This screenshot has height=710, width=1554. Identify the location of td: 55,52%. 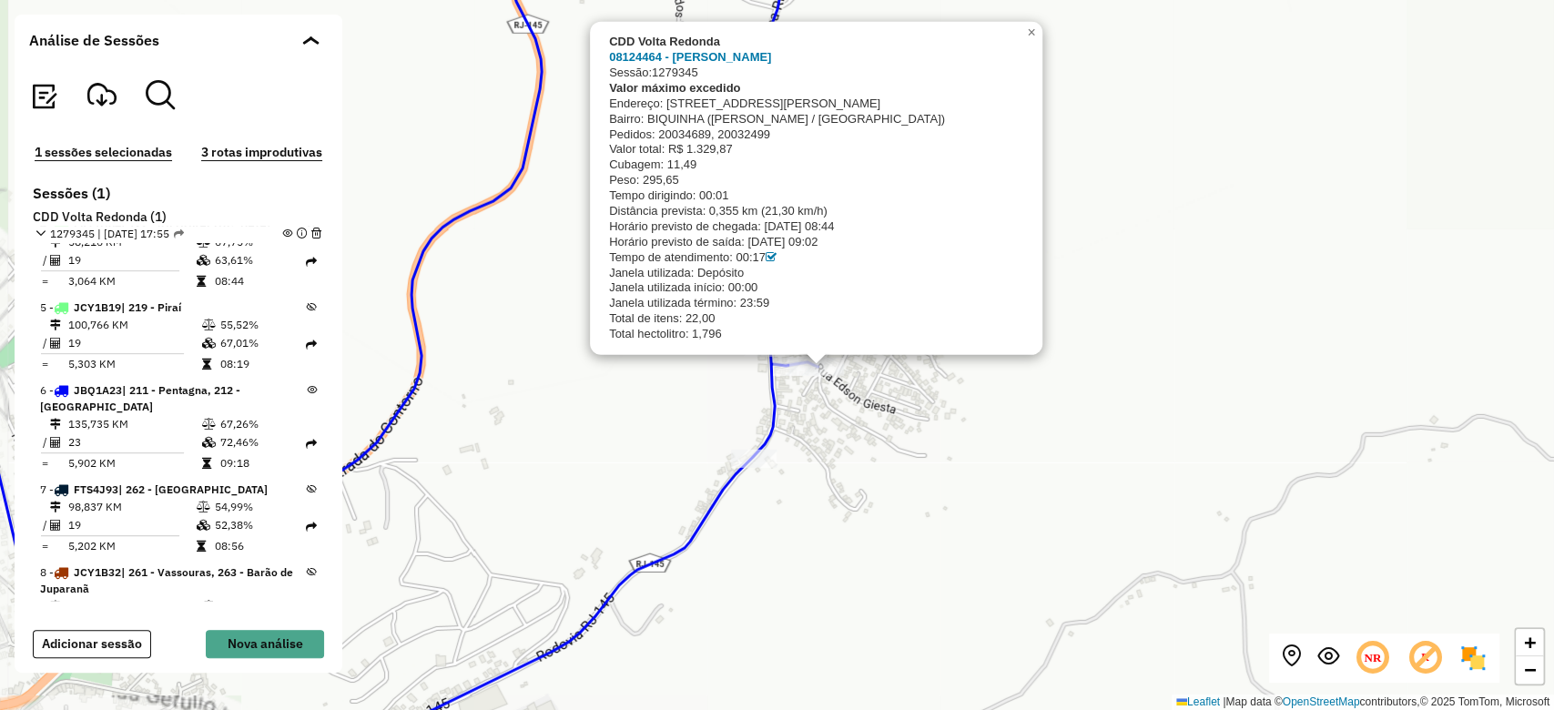
(262, 325).